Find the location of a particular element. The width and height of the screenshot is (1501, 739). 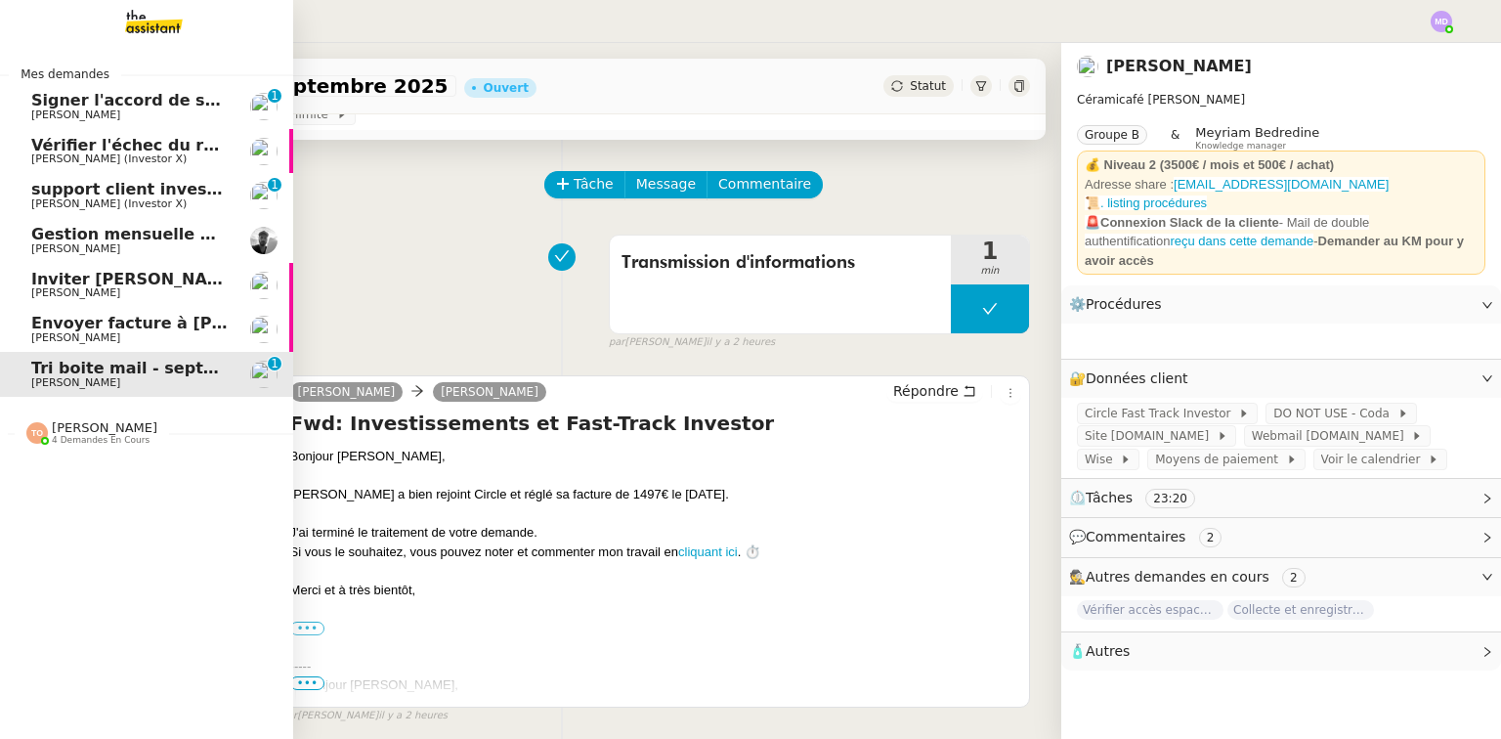

button: Message is located at coordinates (666, 185).